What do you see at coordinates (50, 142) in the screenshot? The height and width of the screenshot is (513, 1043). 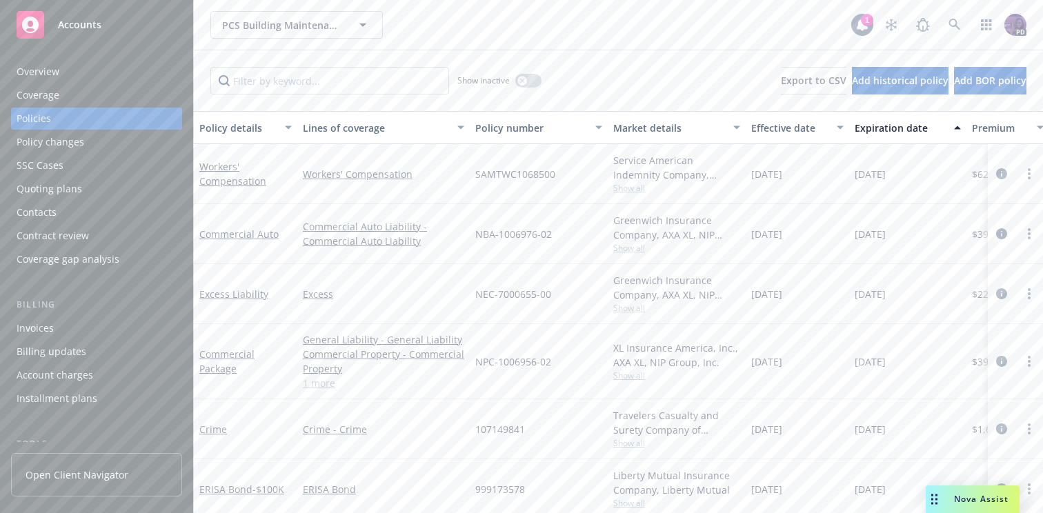 I see `div: Policy changes` at bounding box center [50, 142].